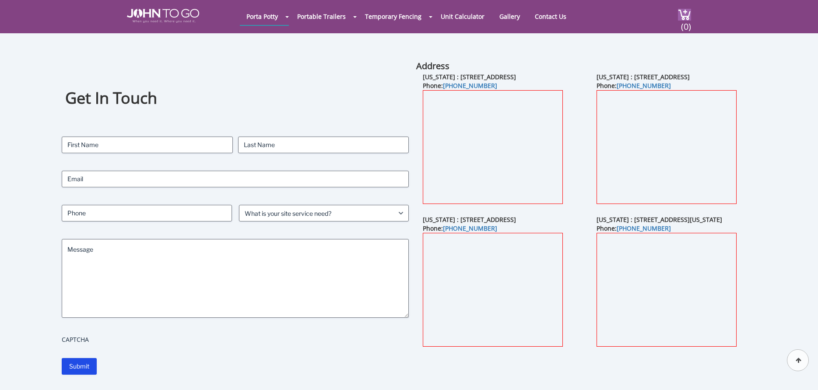  What do you see at coordinates (235, 179) in the screenshot?
I see `input: Email` at bounding box center [235, 179].